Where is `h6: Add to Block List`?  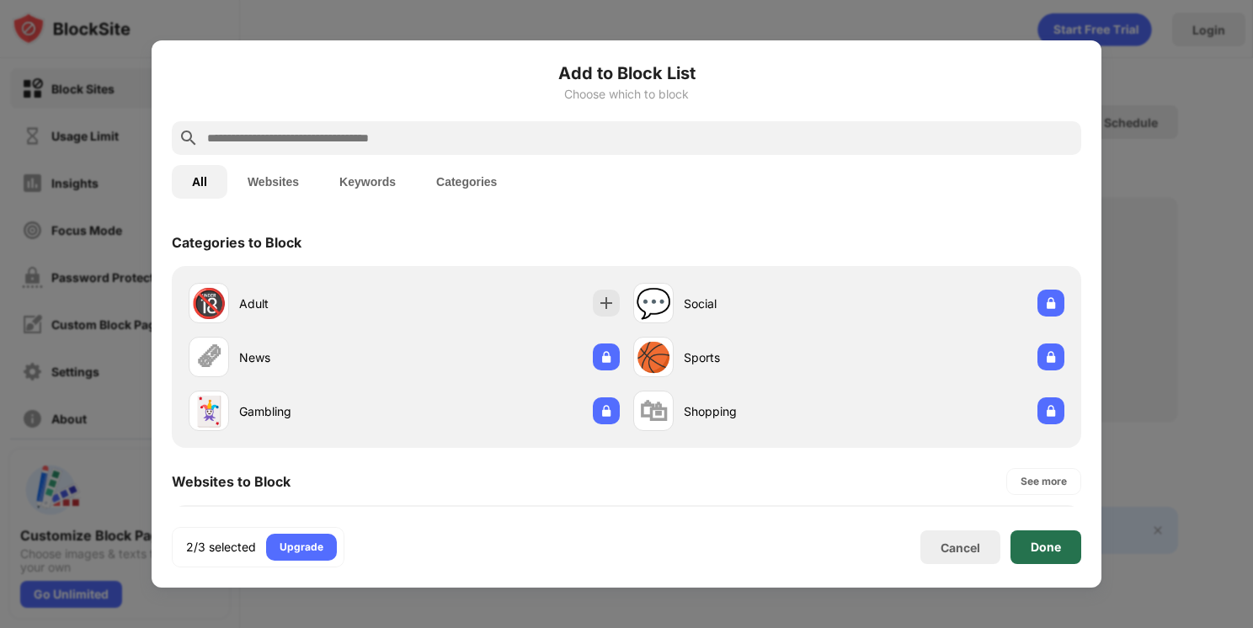
h6: Add to Block List is located at coordinates (626, 73).